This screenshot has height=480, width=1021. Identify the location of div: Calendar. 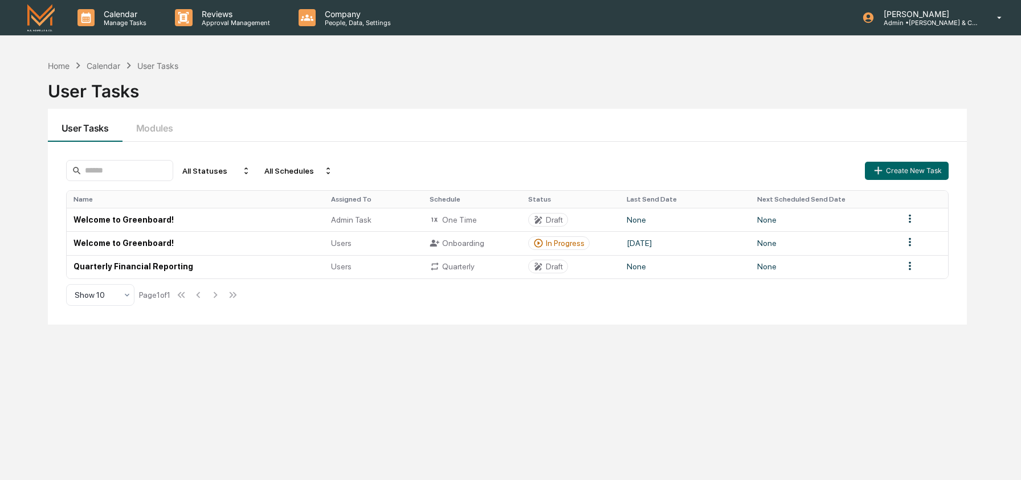
(103, 66).